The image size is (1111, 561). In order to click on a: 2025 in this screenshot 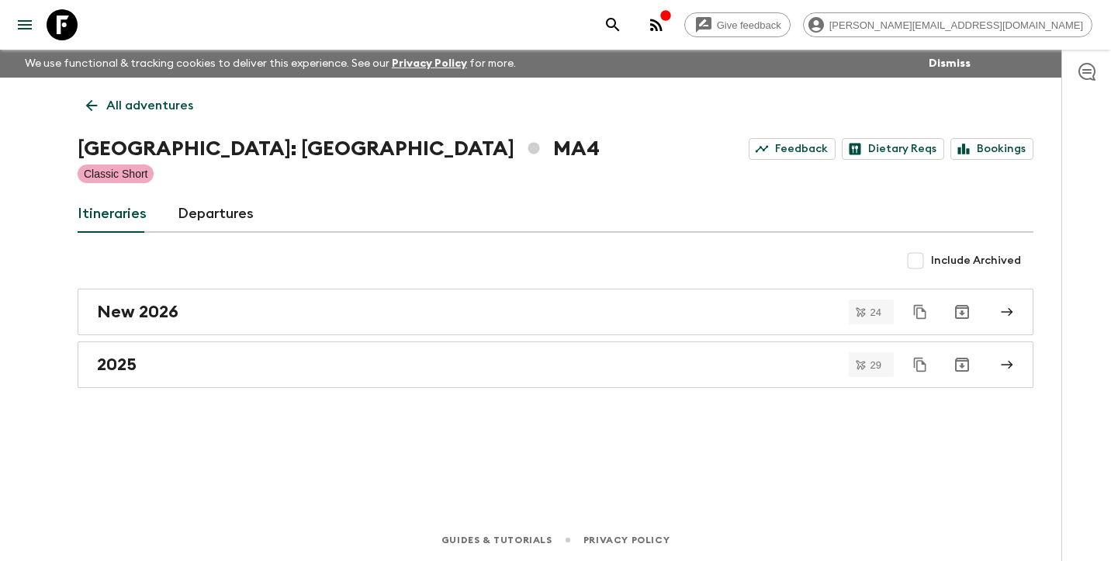, I will do `click(556, 365)`.